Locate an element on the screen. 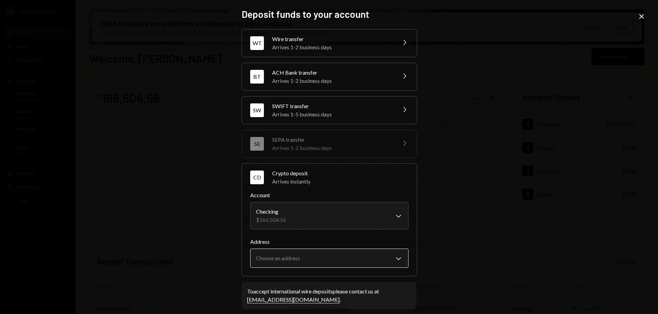 This screenshot has width=658, height=314. div: ACH Bank transfer is located at coordinates (332, 73).